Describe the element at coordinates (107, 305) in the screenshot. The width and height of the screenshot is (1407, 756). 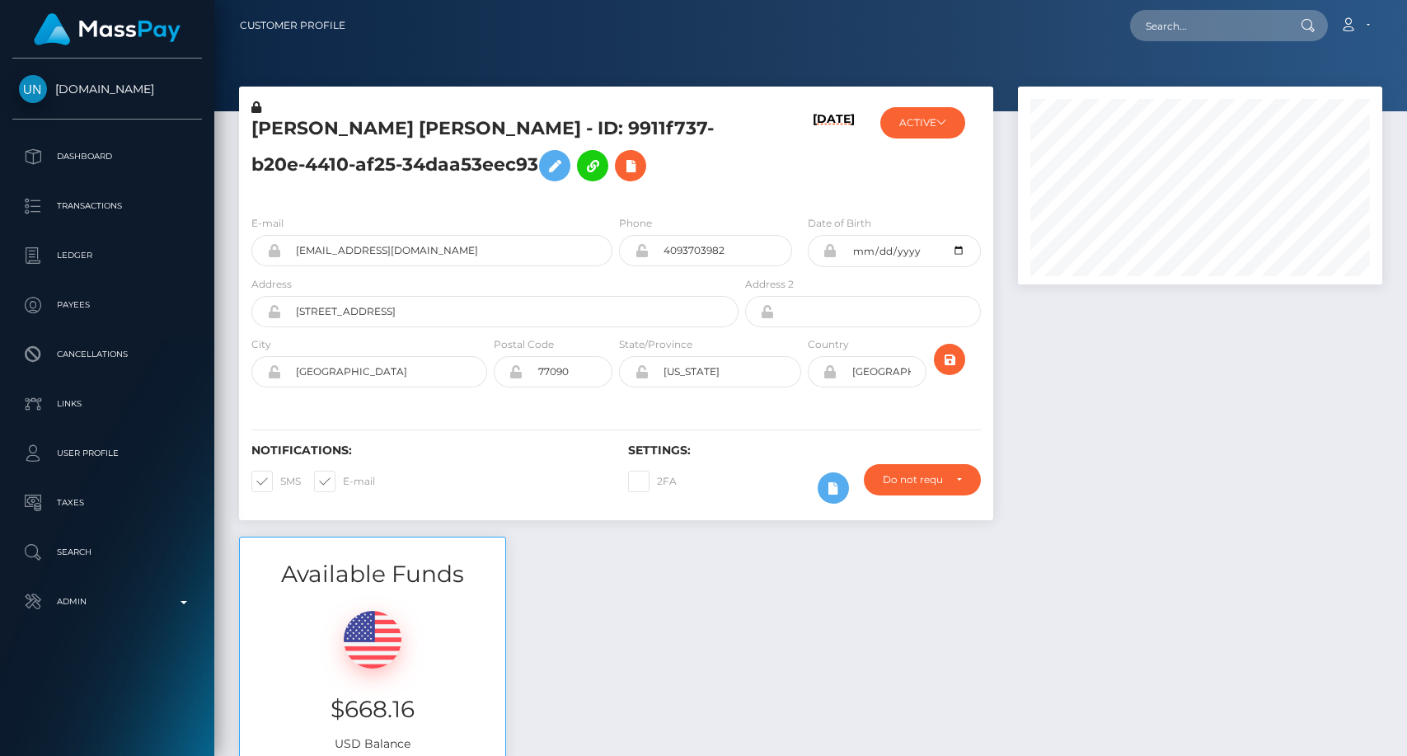
I see `p: Payees` at that location.